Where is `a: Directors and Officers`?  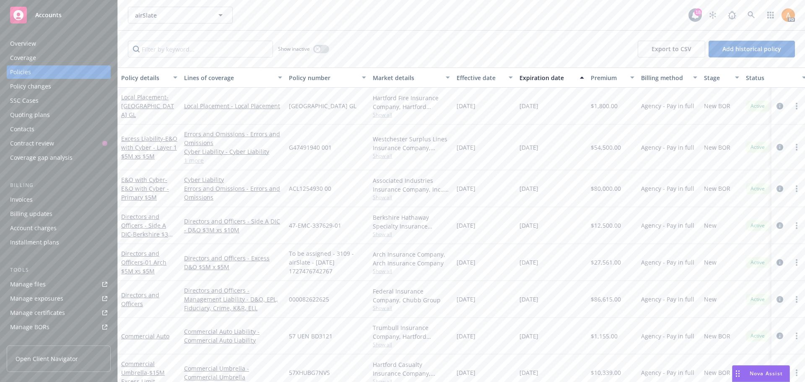
a: Directors and Officers is located at coordinates (140, 299).